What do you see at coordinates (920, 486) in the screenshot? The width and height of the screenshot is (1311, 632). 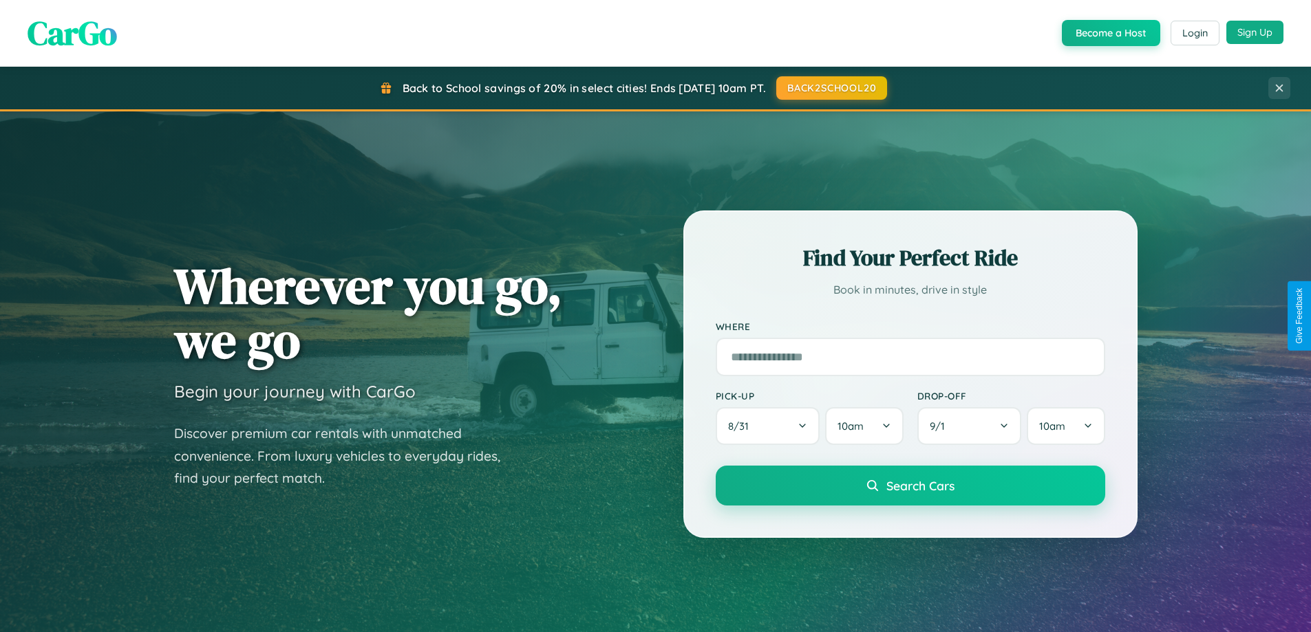 I see `span: Search Cars` at bounding box center [920, 486].